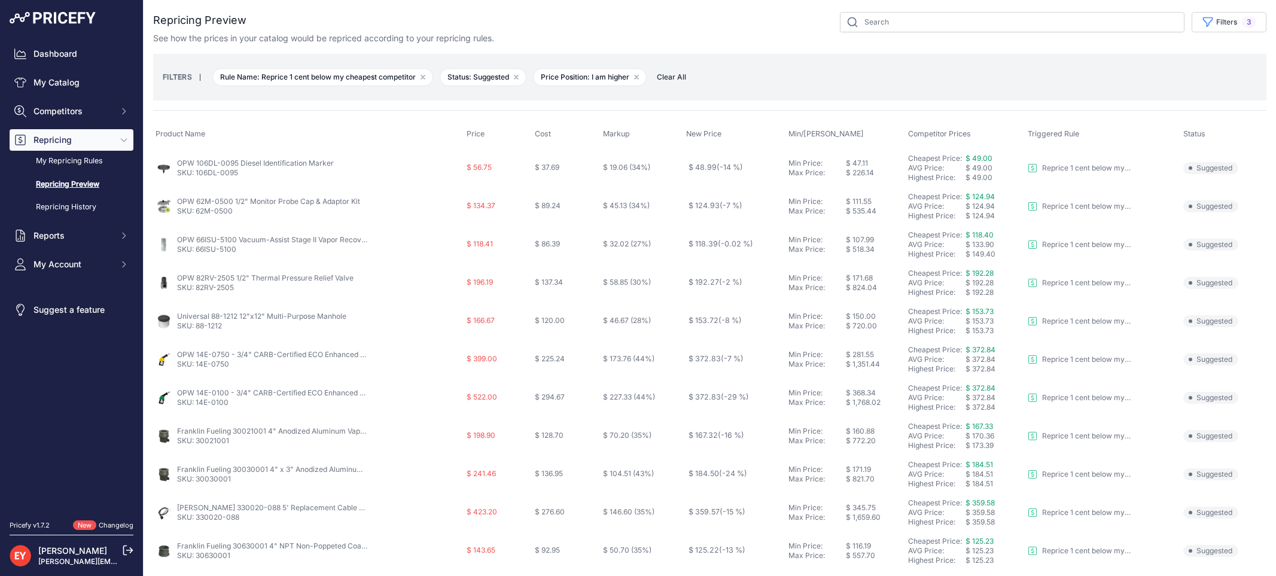 The image size is (1276, 576). Describe the element at coordinates (324, 38) in the screenshot. I see `p: See how the prices in your catalog would be repriced according to your repricing rules.` at that location.